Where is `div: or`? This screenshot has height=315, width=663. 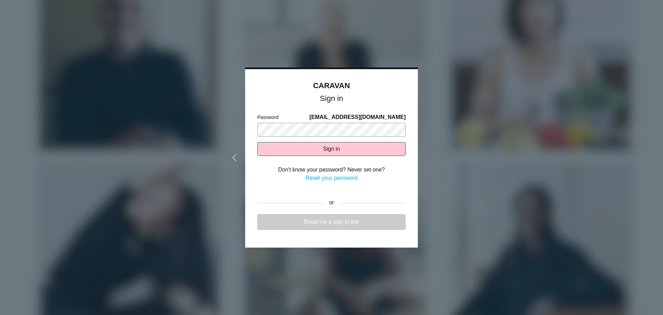 div: or is located at coordinates (332, 203).